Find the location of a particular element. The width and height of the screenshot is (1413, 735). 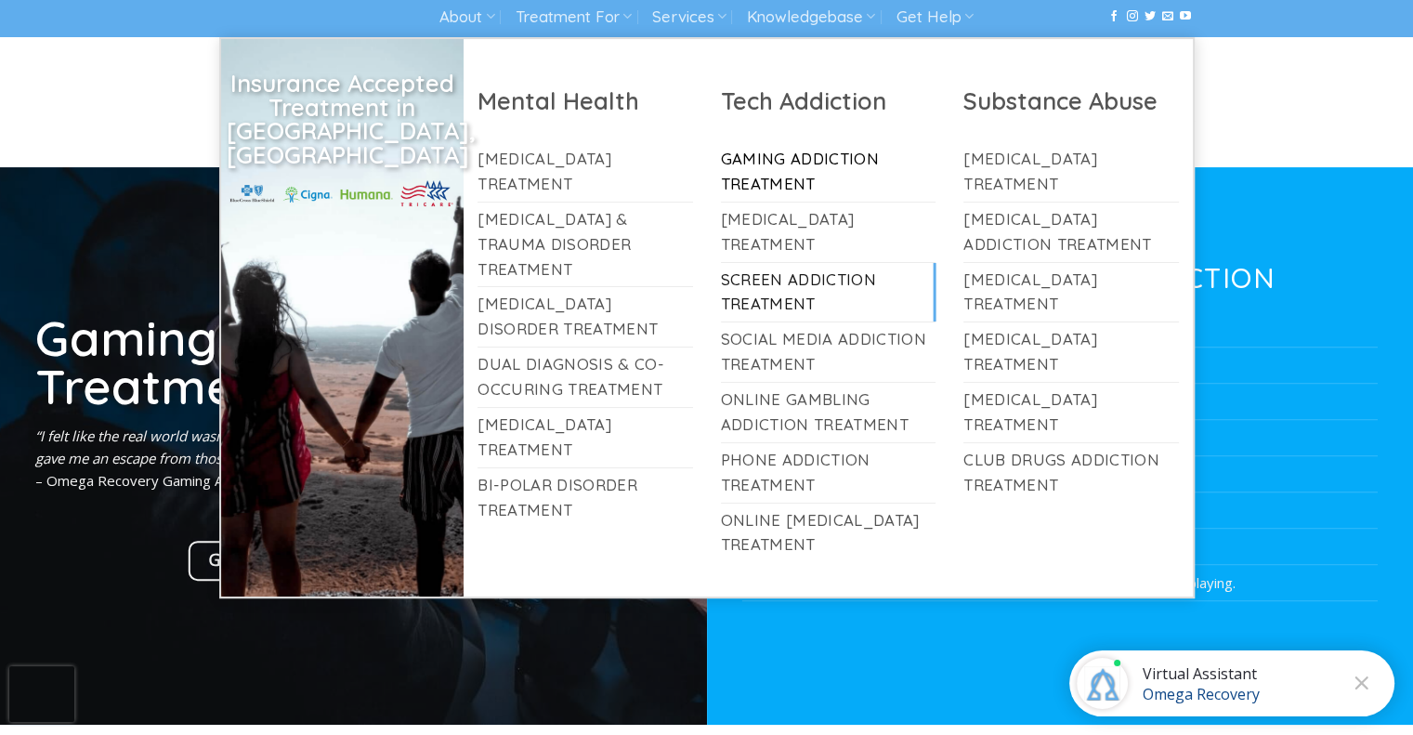

a: Gaming Addiction Treatment is located at coordinates (829, 172).